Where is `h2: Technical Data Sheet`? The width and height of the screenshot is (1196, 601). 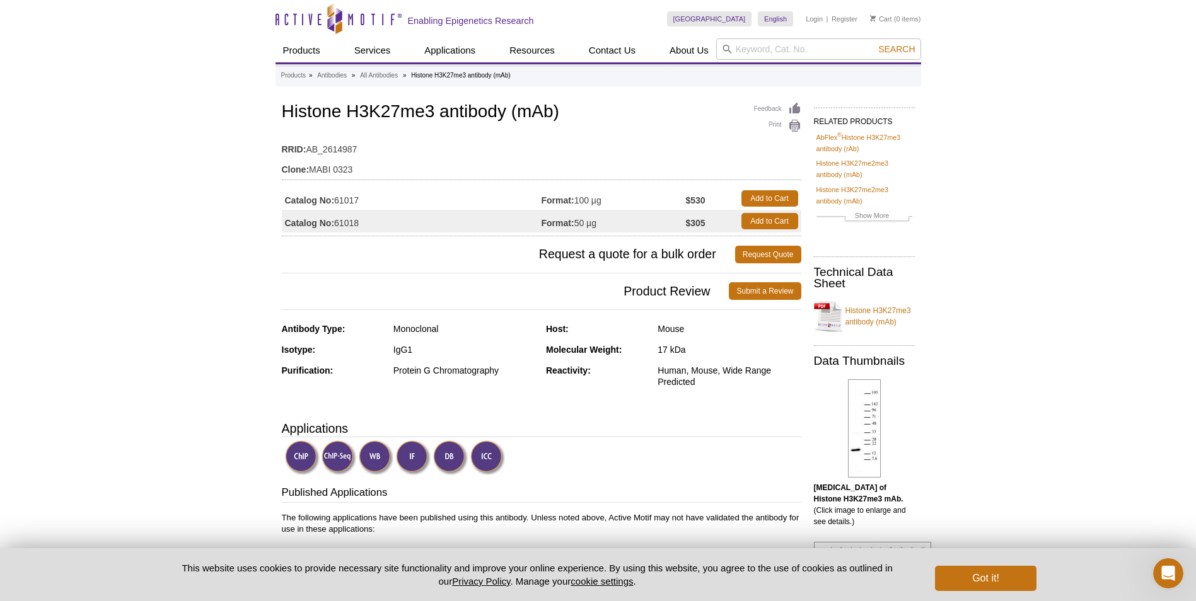 h2: Technical Data Sheet is located at coordinates (864, 278).